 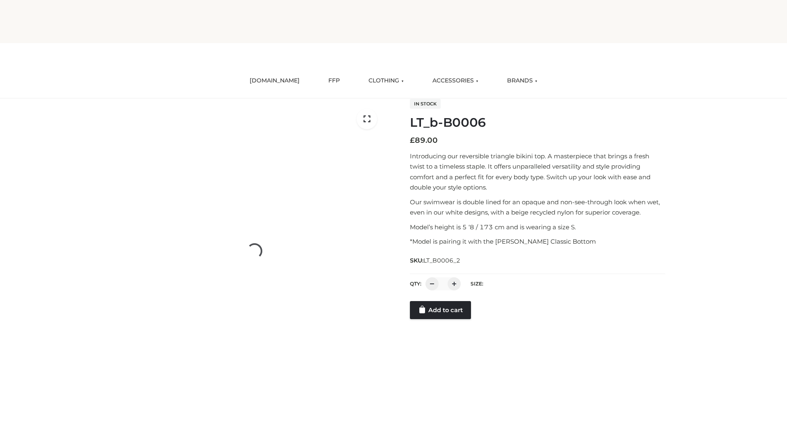 I want to click on p: Introducing our reversible triangle bikini top. A masterpiece that brings a fresh twist to a time..., so click(x=537, y=172).